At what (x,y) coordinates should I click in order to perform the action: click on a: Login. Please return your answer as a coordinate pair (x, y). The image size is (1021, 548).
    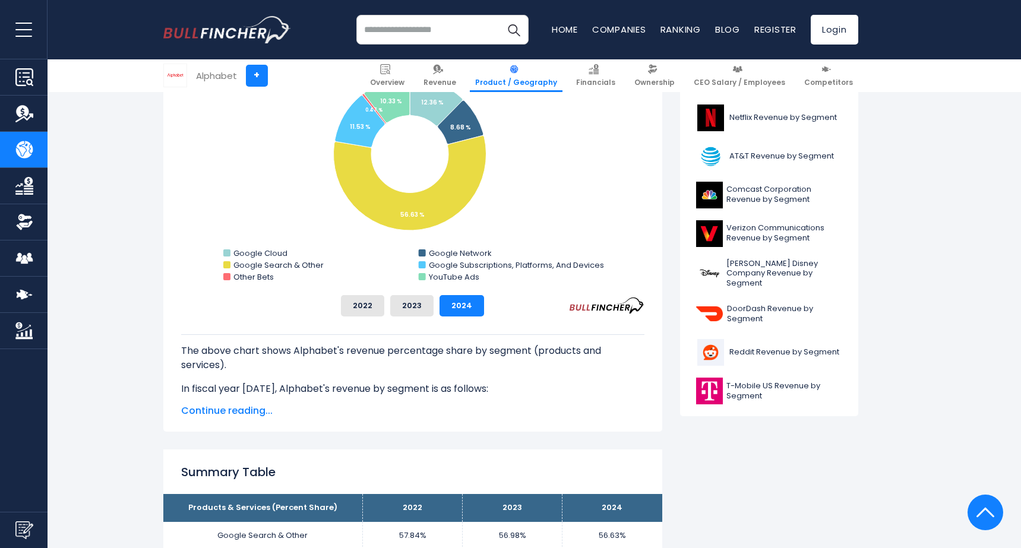
    Looking at the image, I should click on (834, 30).